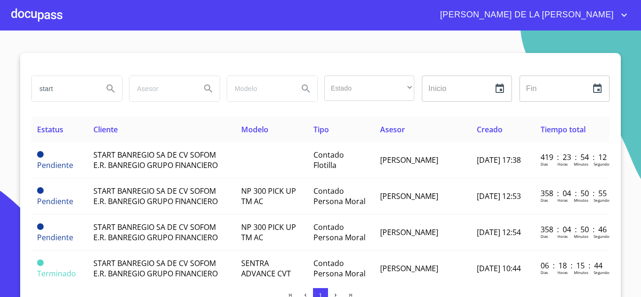 The width and height of the screenshot is (641, 297). Describe the element at coordinates (392, 130) in the screenshot. I see `span: Asesor` at that location.